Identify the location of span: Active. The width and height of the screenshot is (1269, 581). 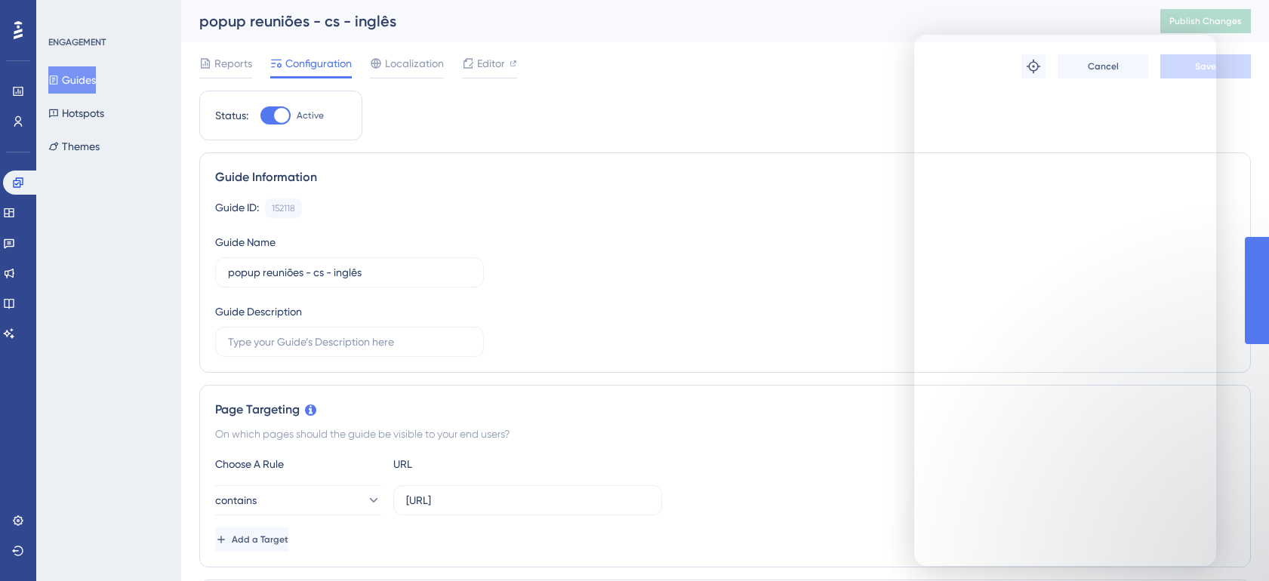
(310, 115).